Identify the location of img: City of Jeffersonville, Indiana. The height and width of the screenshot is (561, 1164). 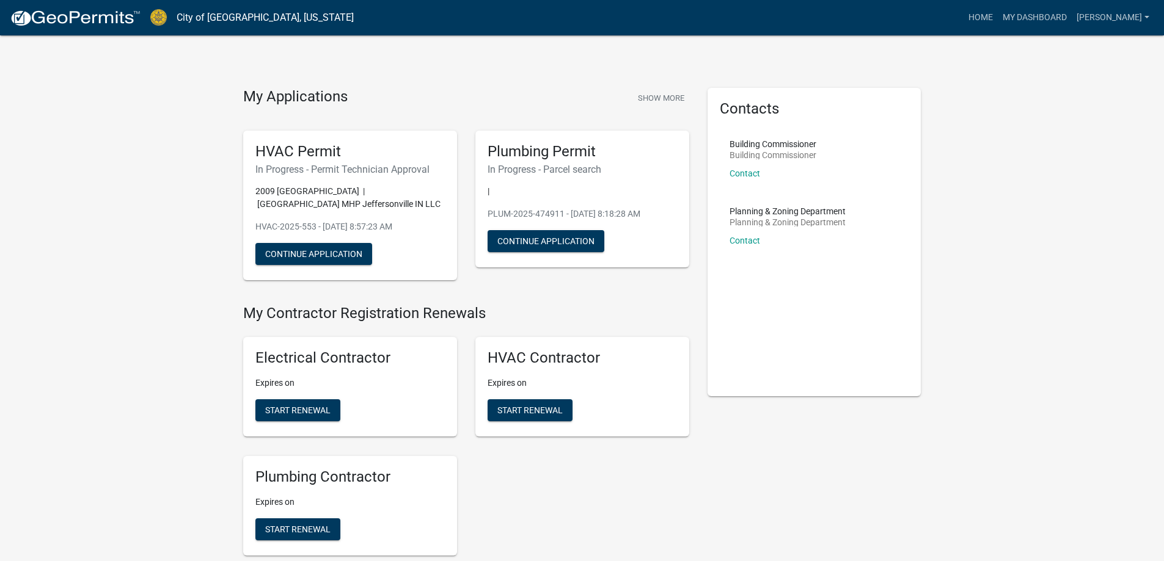
(158, 17).